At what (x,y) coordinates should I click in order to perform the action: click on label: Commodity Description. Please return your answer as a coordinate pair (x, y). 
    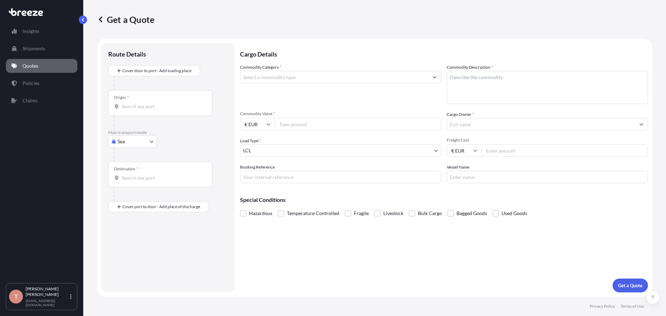
    Looking at the image, I should click on (470, 67).